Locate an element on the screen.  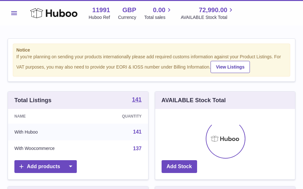
a: Add products is located at coordinates (45, 166).